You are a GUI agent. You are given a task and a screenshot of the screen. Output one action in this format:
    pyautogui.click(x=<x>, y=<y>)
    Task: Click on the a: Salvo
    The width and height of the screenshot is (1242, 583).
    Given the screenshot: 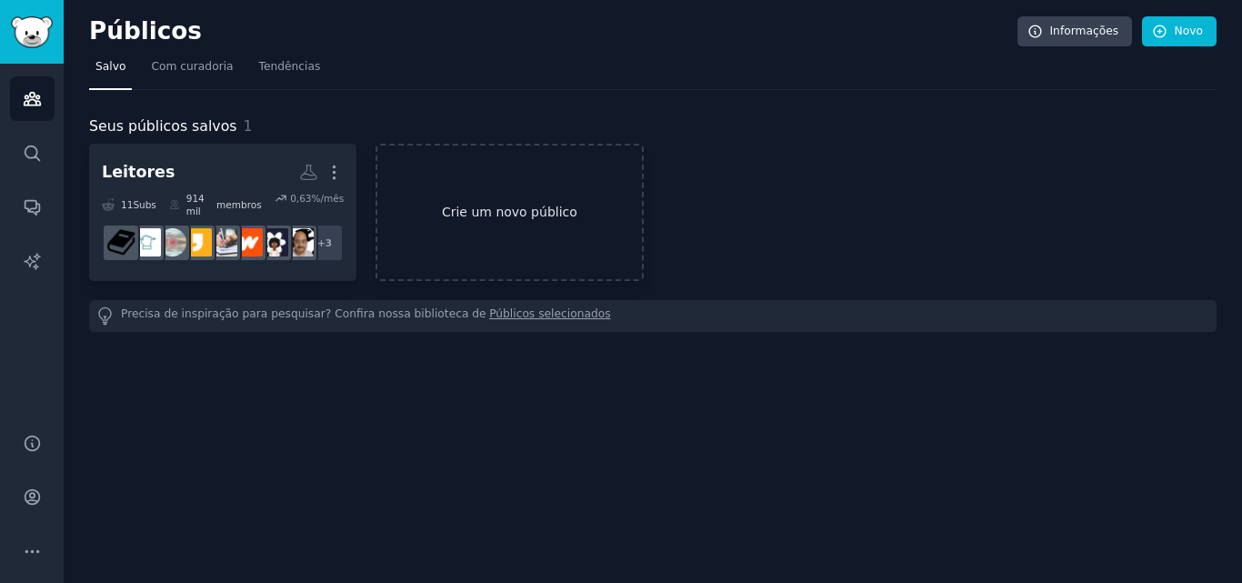 What is the action you would take?
    pyautogui.click(x=110, y=71)
    